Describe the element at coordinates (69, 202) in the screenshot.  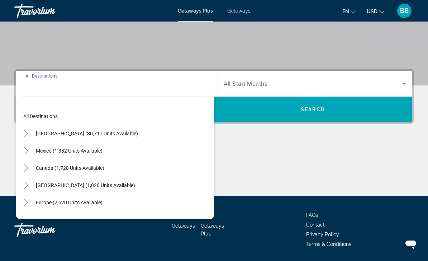
I see `span: Europe (2,520 units available)` at that location.